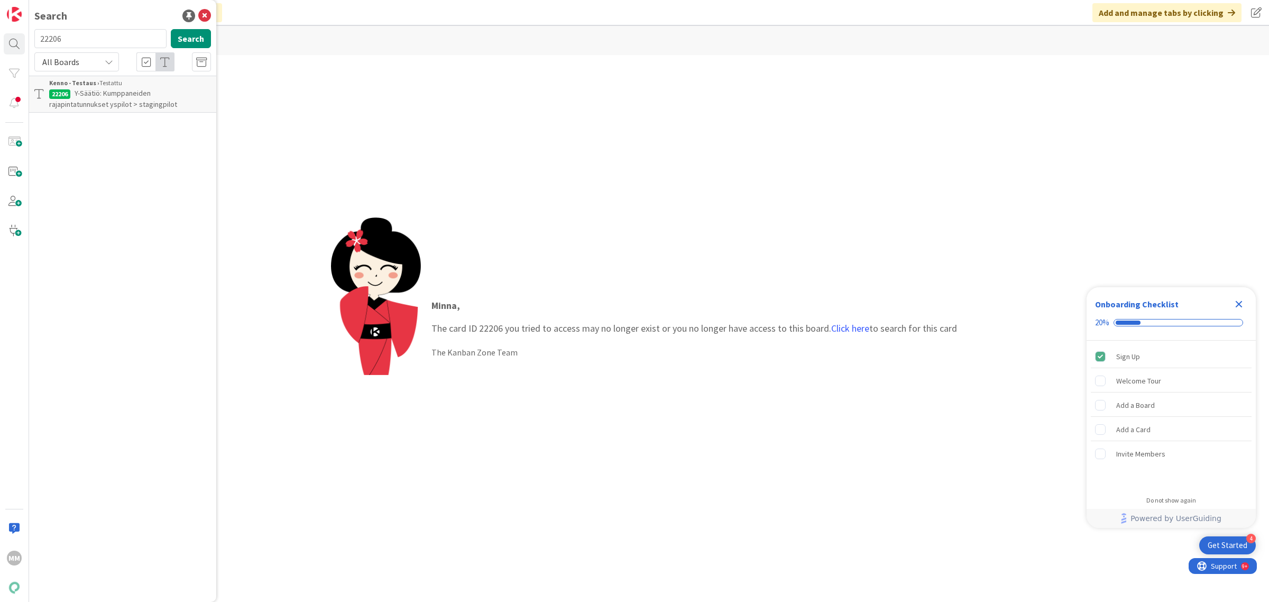  I want to click on div: Sign Up is complete., so click(1171, 356).